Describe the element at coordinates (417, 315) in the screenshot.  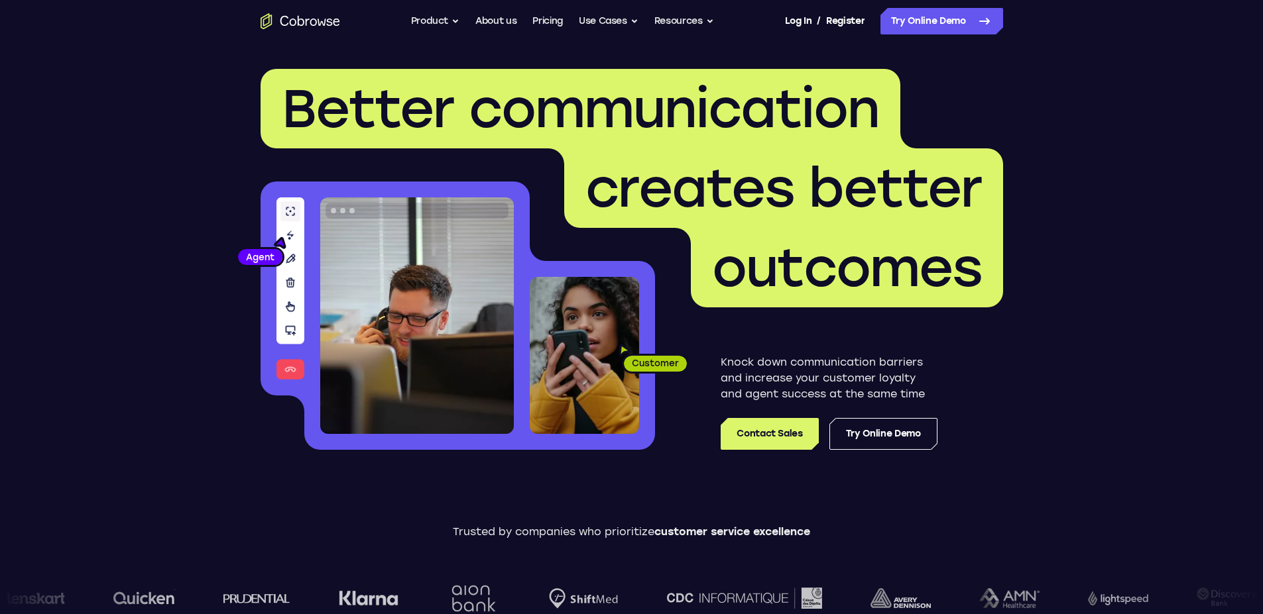
I see `img: A customer support agent talking on the phone` at that location.